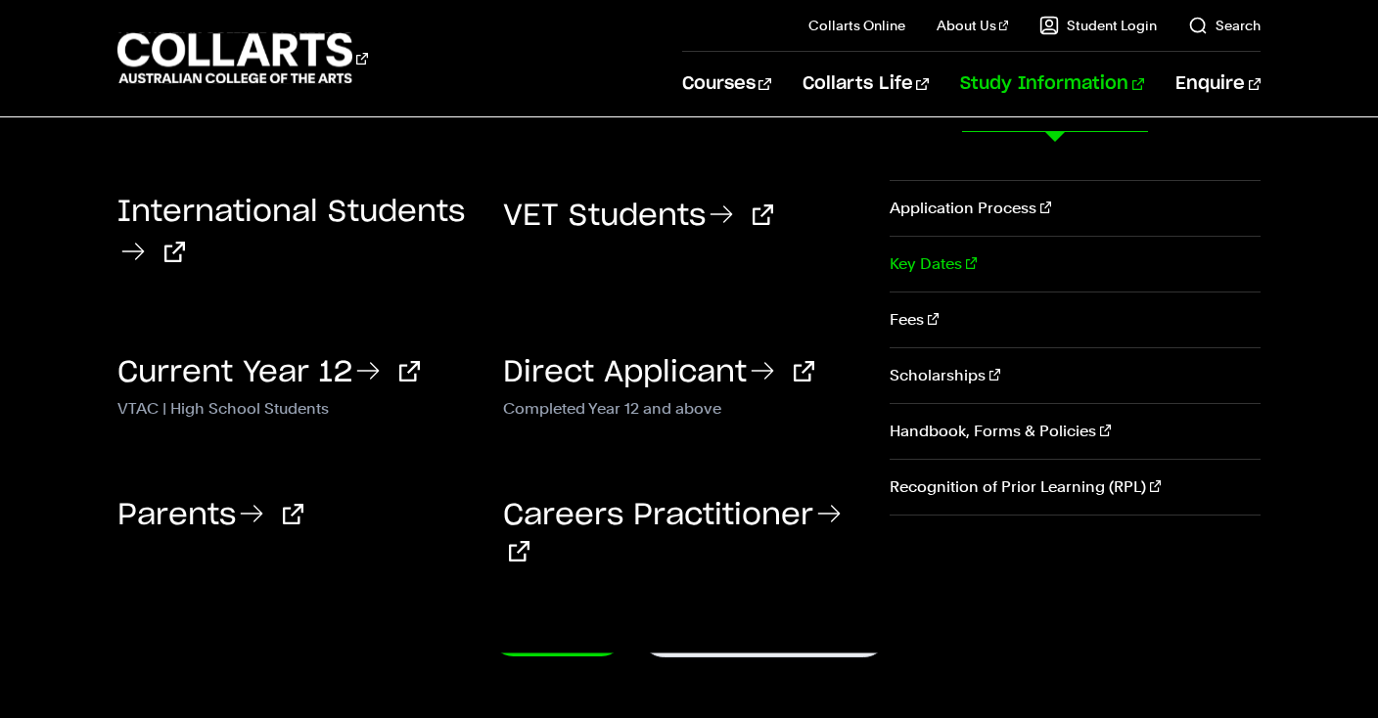  Describe the element at coordinates (681, 407) in the screenshot. I see `p: Completed Year 12 and above` at that location.